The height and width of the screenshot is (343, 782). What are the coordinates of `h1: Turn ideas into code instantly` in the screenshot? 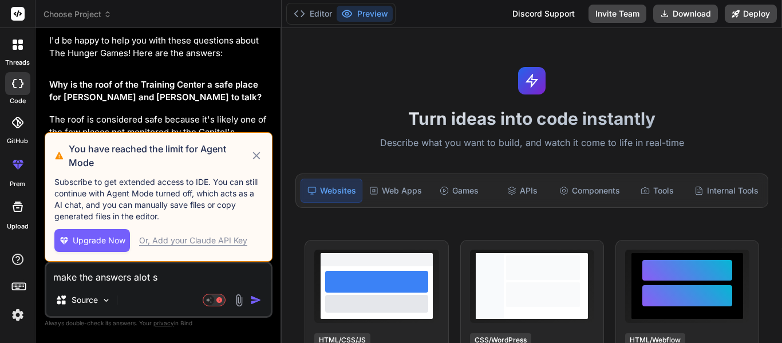 It's located at (532, 119).